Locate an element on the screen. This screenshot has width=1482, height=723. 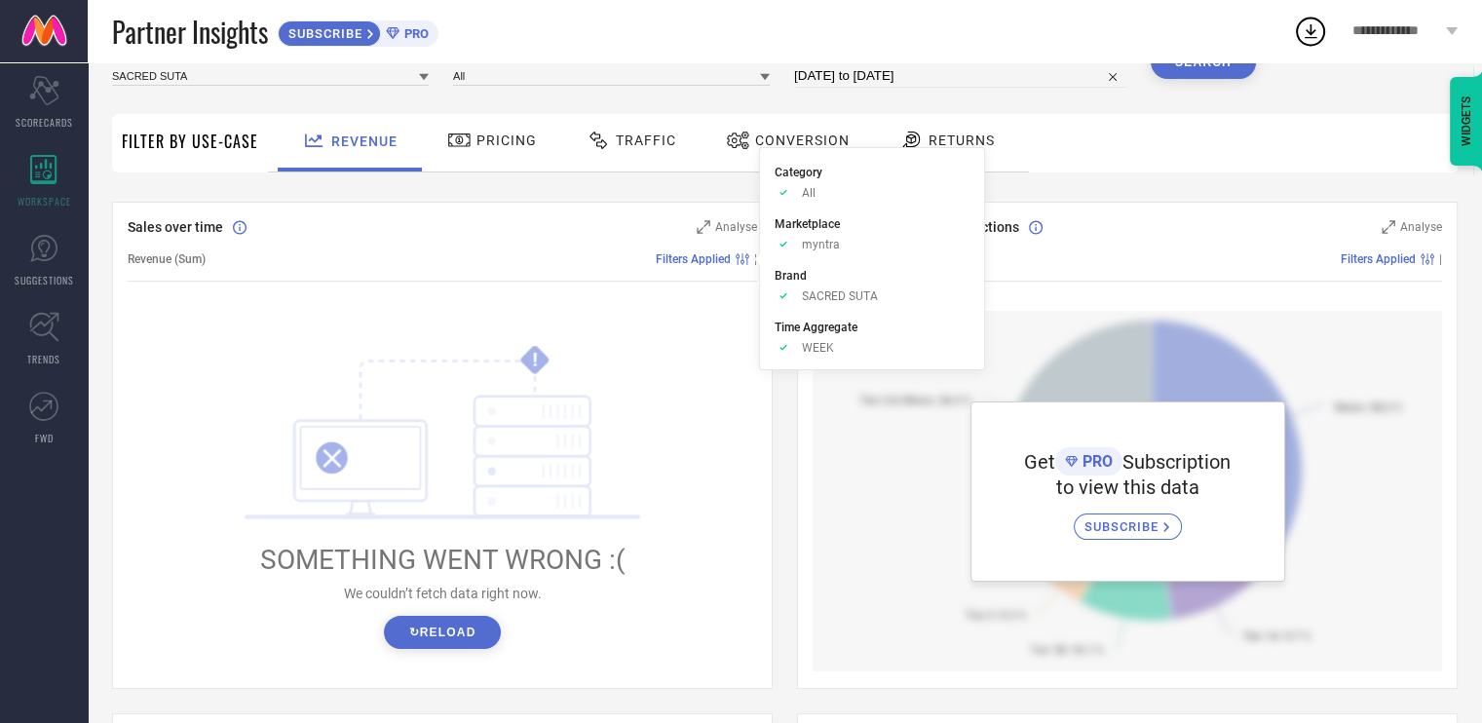
span: WORKSPACE is located at coordinates (44, 201).